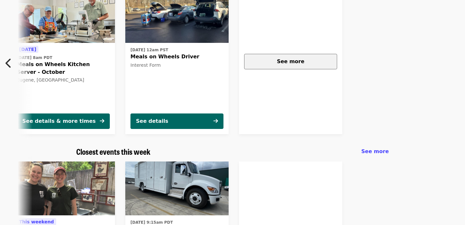  What do you see at coordinates (177, 57) in the screenshot?
I see `span: Meals on Wheels Driver` at bounding box center [177, 57].